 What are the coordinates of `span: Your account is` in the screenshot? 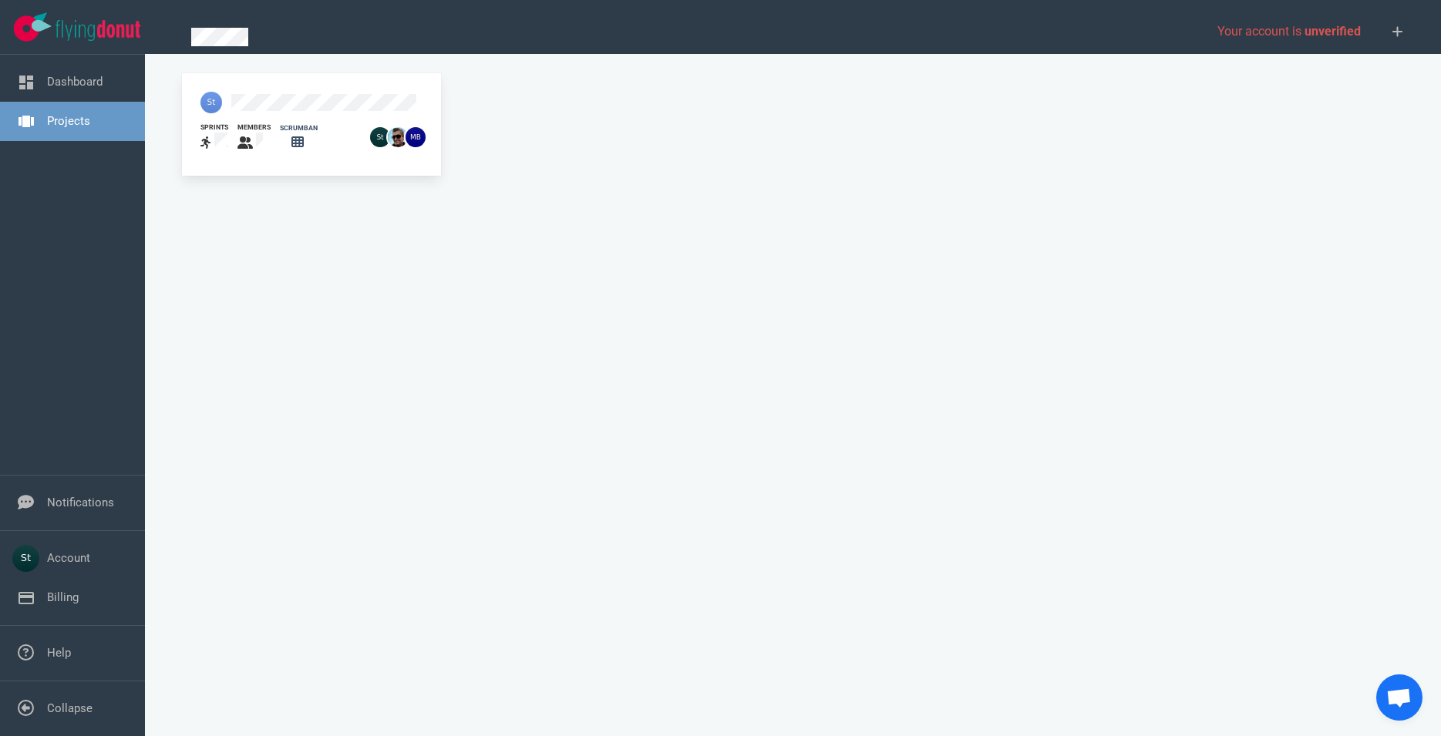 It's located at (1289, 31).